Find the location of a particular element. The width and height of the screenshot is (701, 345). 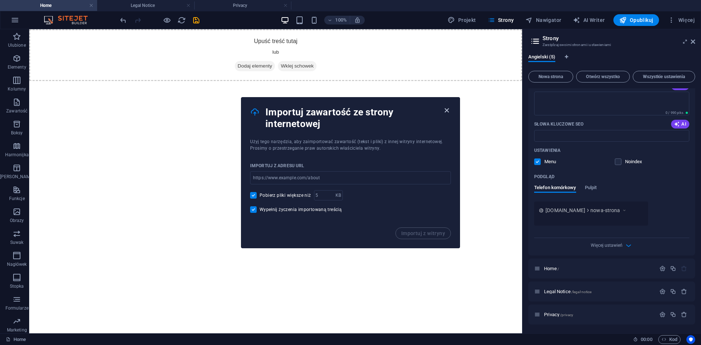

h6: Czas sesji is located at coordinates (642, 339).